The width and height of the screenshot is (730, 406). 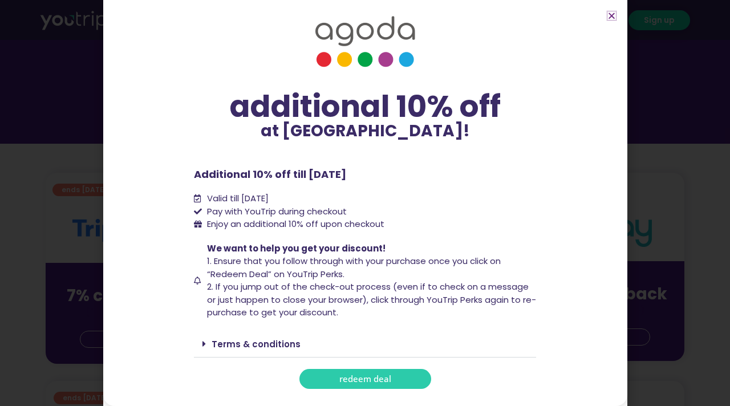 What do you see at coordinates (611, 15) in the screenshot?
I see `a: Close` at bounding box center [611, 15].